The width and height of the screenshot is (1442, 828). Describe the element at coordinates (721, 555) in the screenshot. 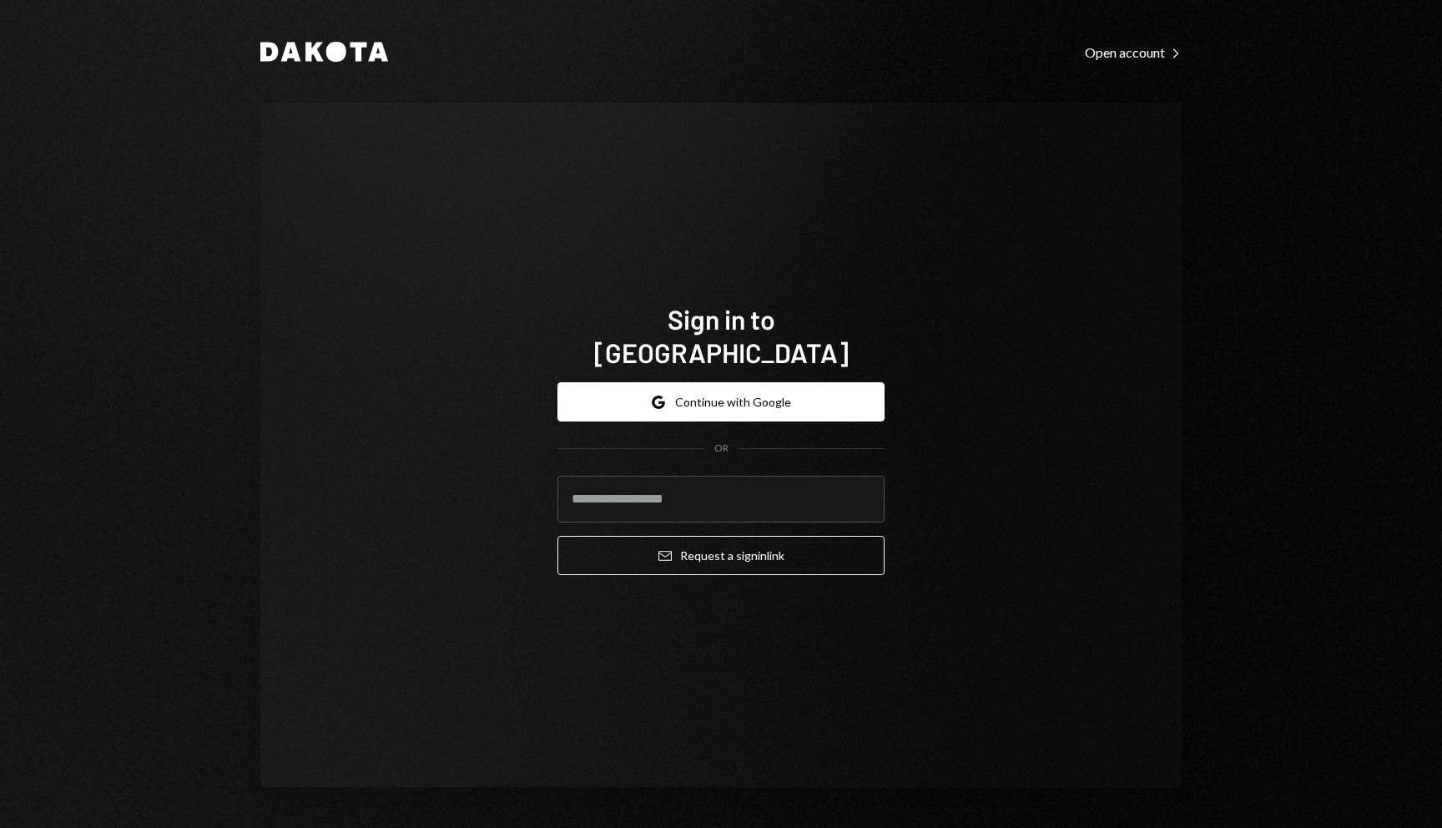

I see `button: Request a signinlink` at that location.